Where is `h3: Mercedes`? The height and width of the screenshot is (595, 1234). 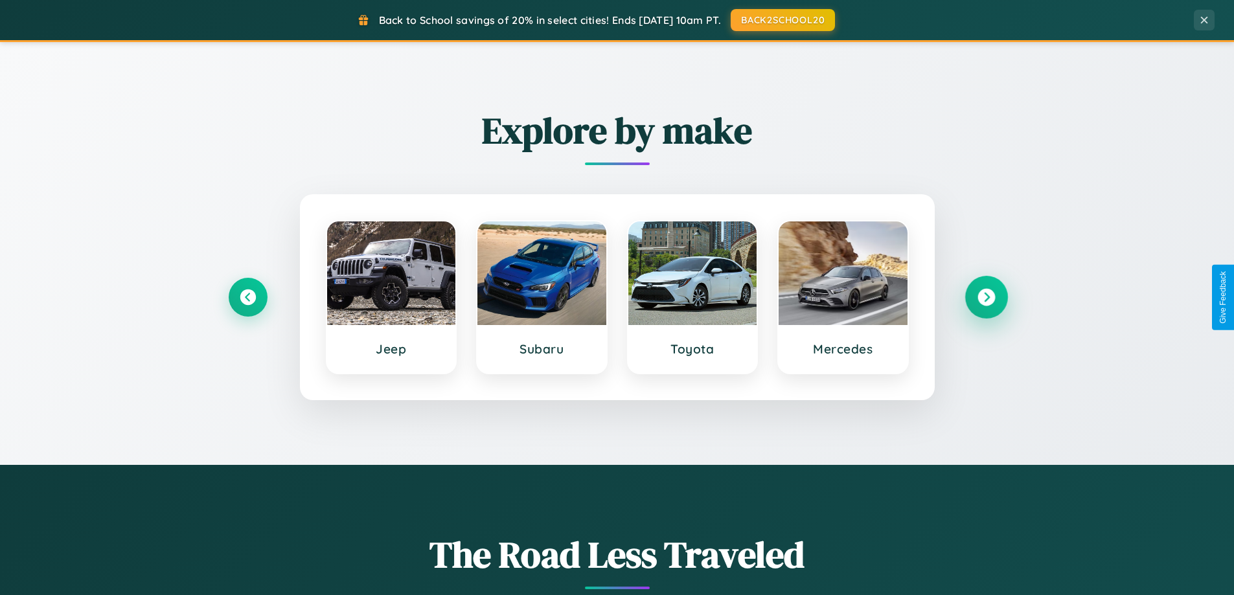
h3: Mercedes is located at coordinates (843, 349).